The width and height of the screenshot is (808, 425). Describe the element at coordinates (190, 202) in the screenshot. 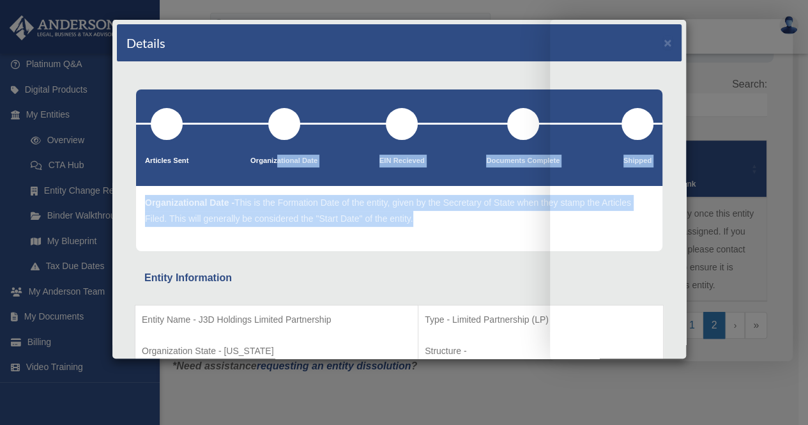

I see `span: Organizational Date -` at that location.